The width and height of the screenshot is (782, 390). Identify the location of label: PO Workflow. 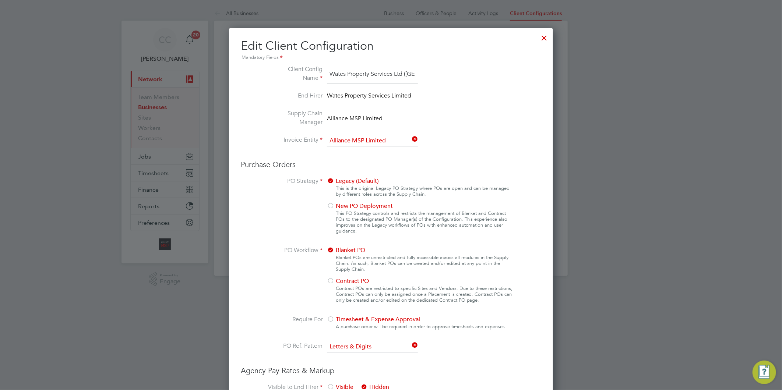
(295, 276).